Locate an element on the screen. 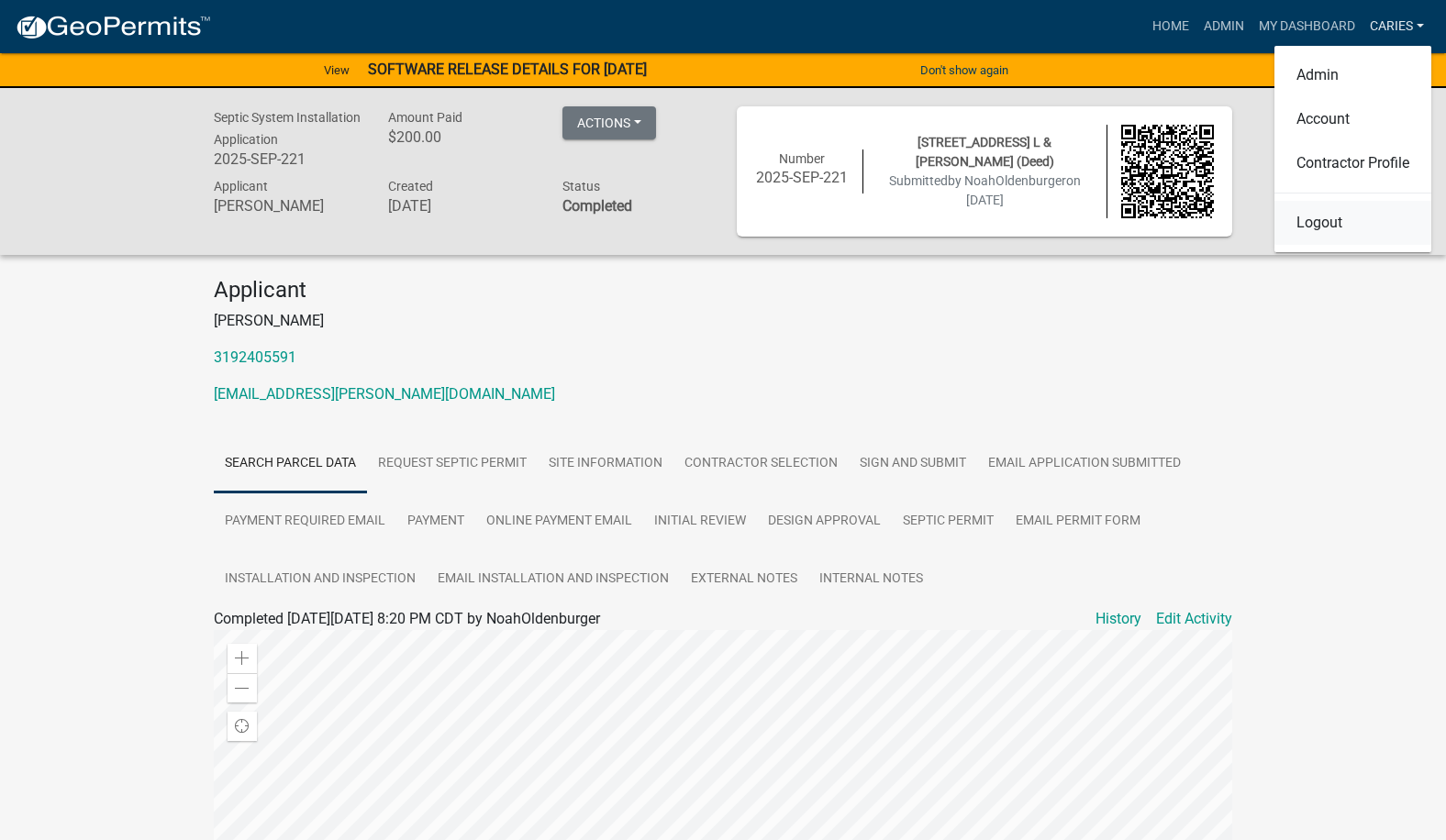 The height and width of the screenshot is (840, 1446). div: Find my location is located at coordinates (242, 726).